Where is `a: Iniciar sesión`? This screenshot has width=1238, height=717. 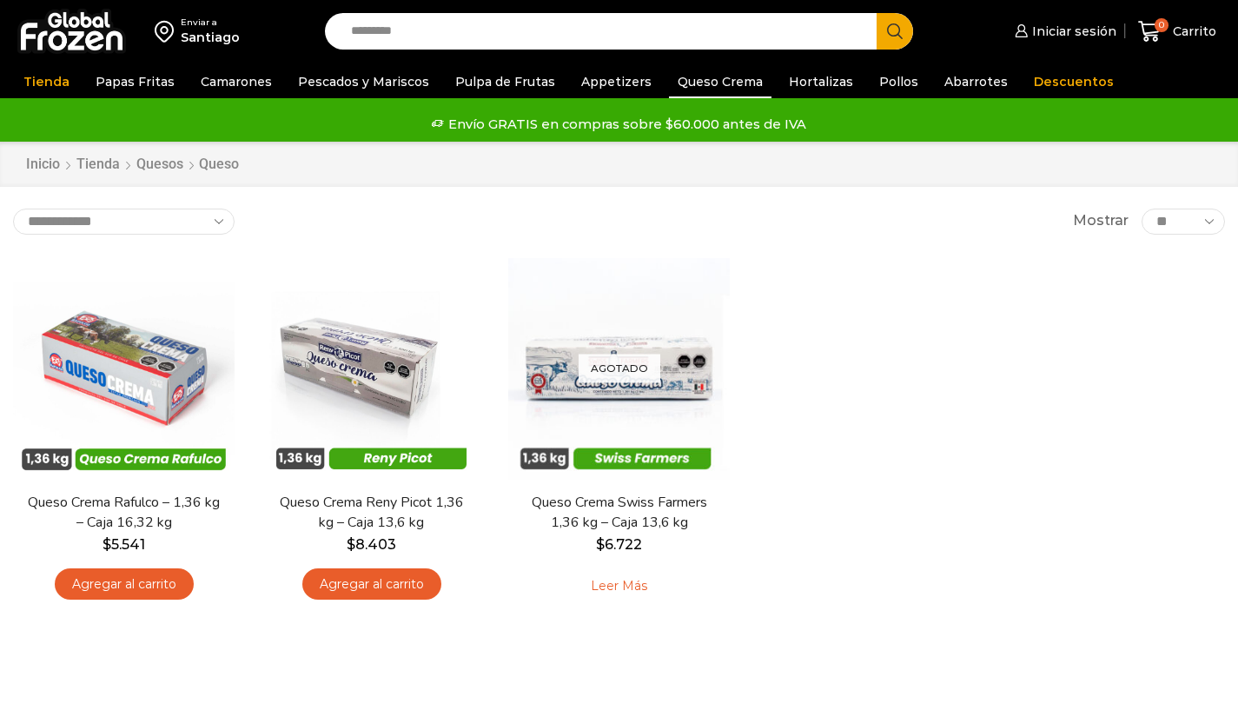 a: Iniciar sesión is located at coordinates (1063, 31).